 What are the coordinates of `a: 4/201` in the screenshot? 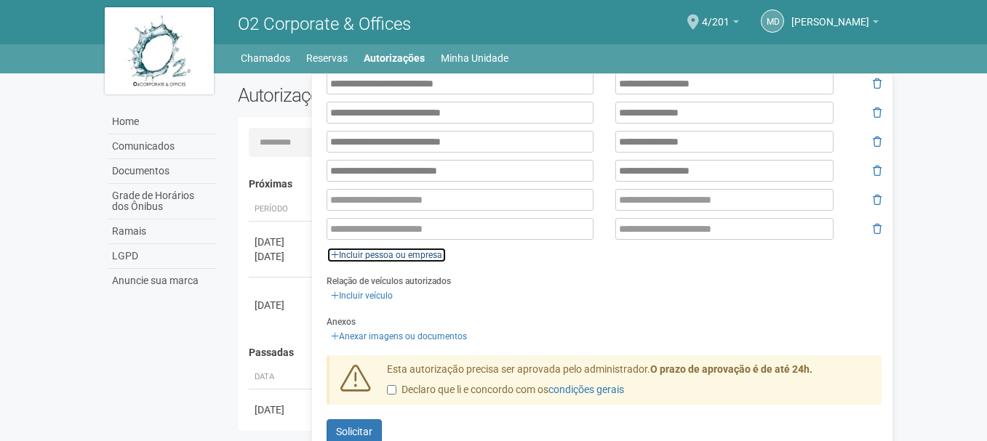 It's located at (720, 24).